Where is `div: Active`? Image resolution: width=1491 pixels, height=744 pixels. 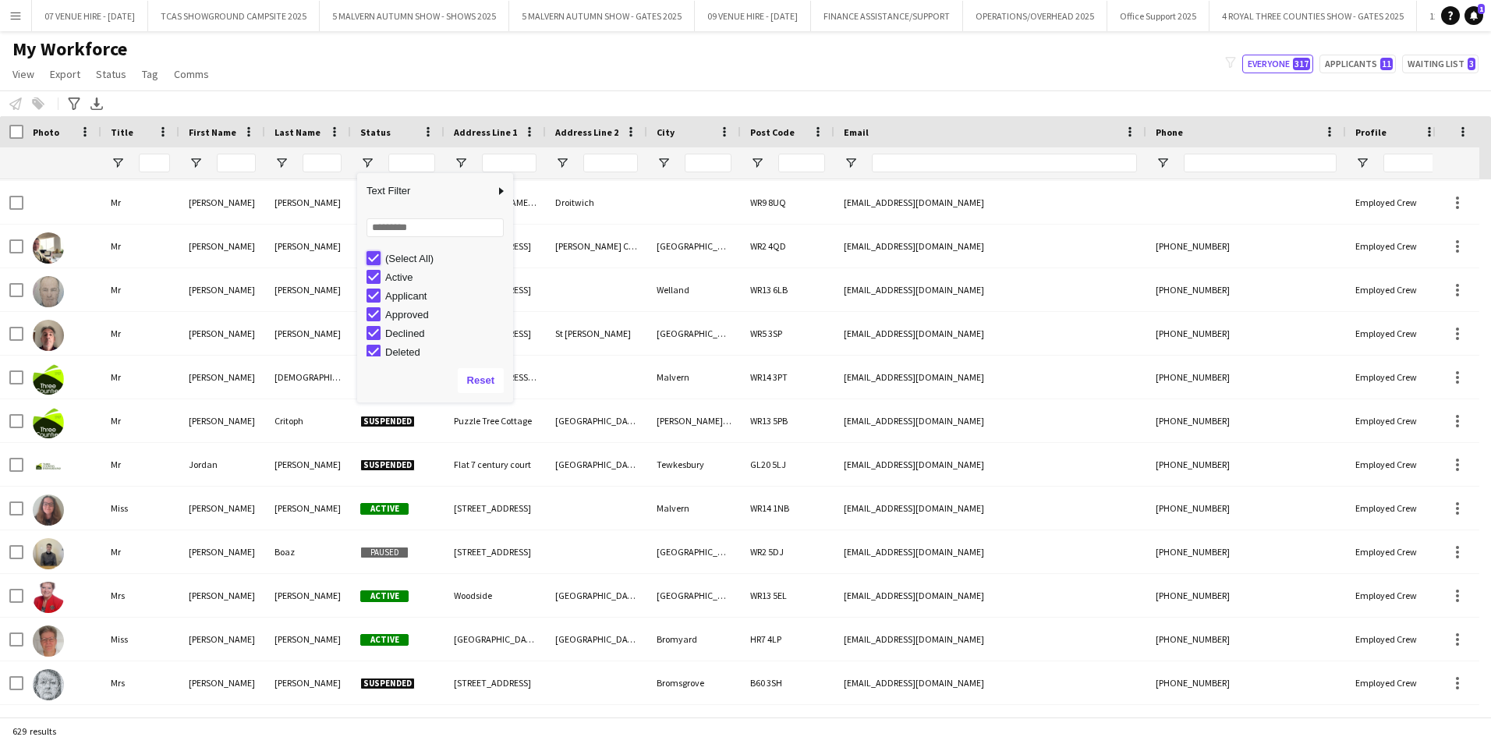 div: Active is located at coordinates (447, 277).